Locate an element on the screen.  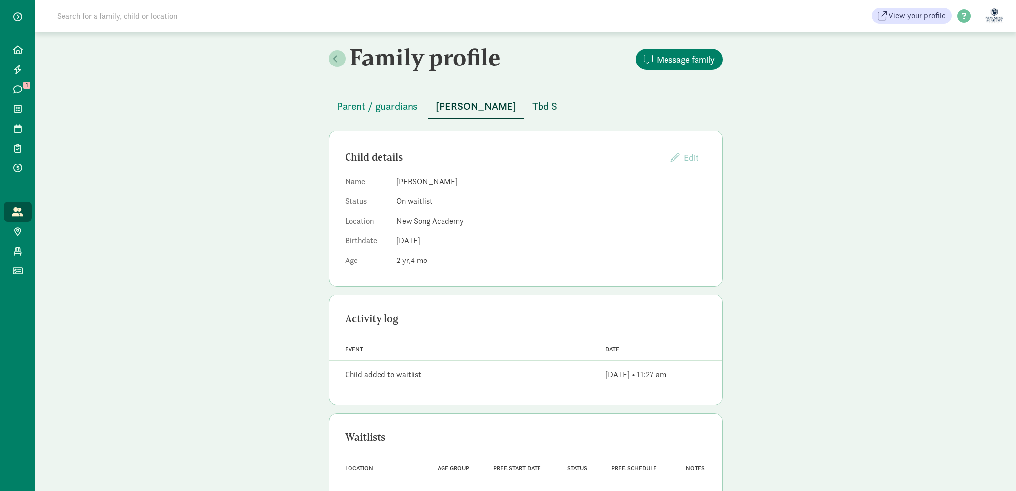
span: Pref. start date is located at coordinates (517, 468).